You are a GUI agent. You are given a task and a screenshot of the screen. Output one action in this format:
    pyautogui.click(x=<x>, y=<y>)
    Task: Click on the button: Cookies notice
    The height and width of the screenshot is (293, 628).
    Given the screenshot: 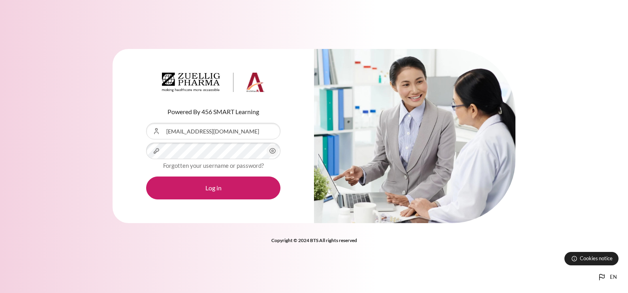 What is the action you would take?
    pyautogui.click(x=591, y=259)
    